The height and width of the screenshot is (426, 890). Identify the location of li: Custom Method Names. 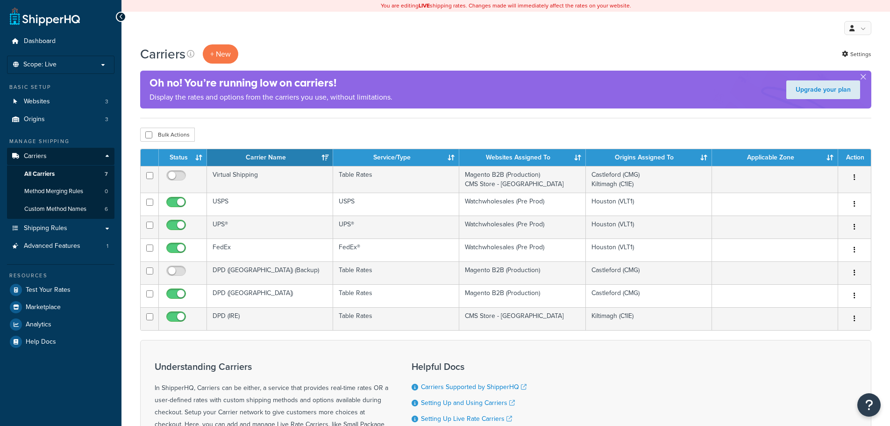
(61, 209).